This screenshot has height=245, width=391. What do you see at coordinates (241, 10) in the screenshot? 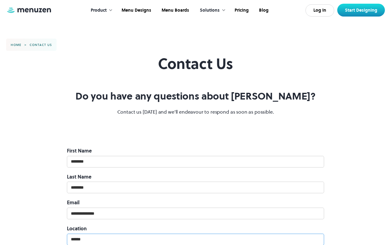
I see `a: Pricing` at bounding box center [241, 10].